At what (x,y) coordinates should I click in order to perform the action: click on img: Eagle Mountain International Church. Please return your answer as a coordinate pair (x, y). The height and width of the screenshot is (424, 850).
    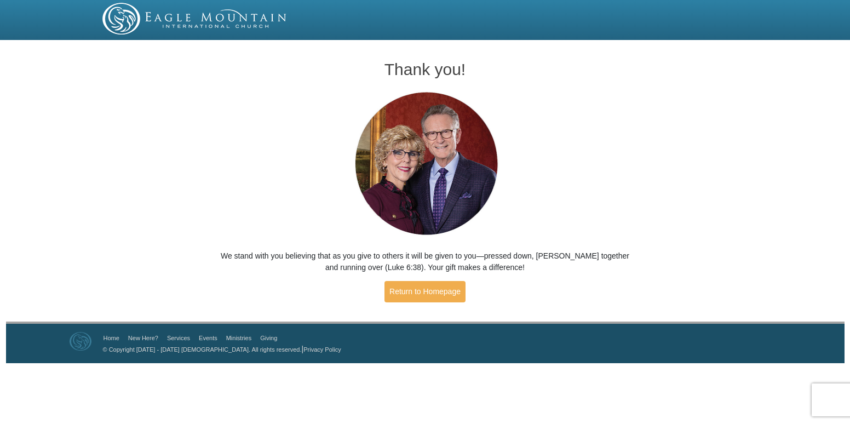
    Looking at the image, I should click on (81, 341).